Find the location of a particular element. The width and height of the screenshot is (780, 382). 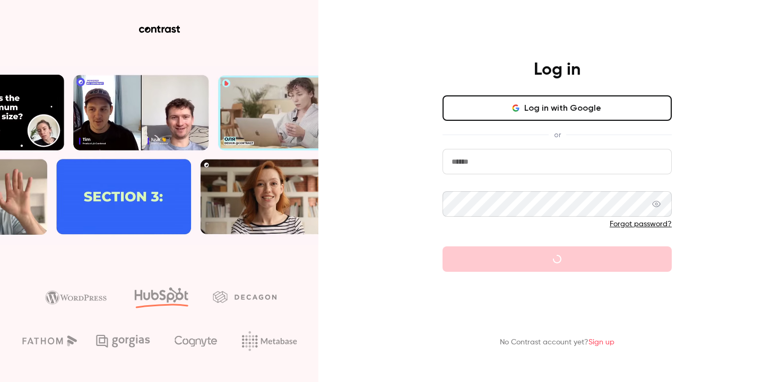

a: Forgot password? is located at coordinates (640, 224).